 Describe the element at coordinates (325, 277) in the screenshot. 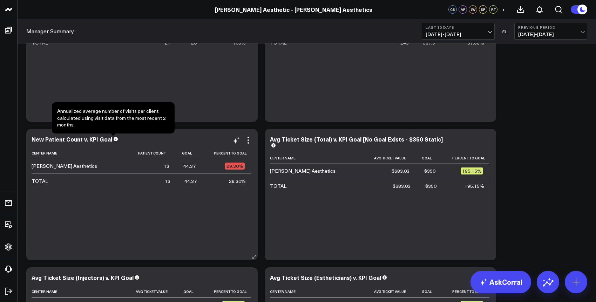

I see `div: Avg Ticket Size (Estheticians) v. KPI Goal` at that location.